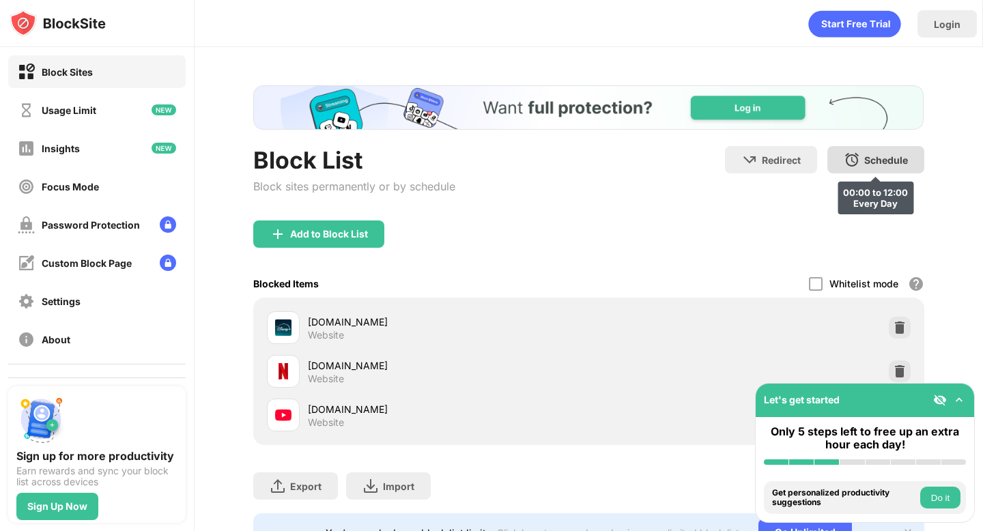 This screenshot has height=531, width=983. I want to click on div: Let's get started, so click(801, 399).